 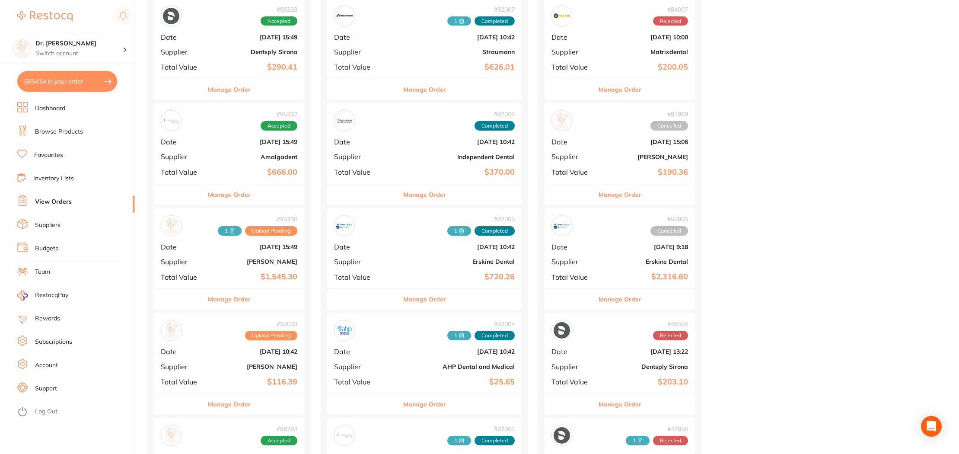 What do you see at coordinates (457, 277) in the screenshot?
I see `b: $720.26` at bounding box center [457, 277].